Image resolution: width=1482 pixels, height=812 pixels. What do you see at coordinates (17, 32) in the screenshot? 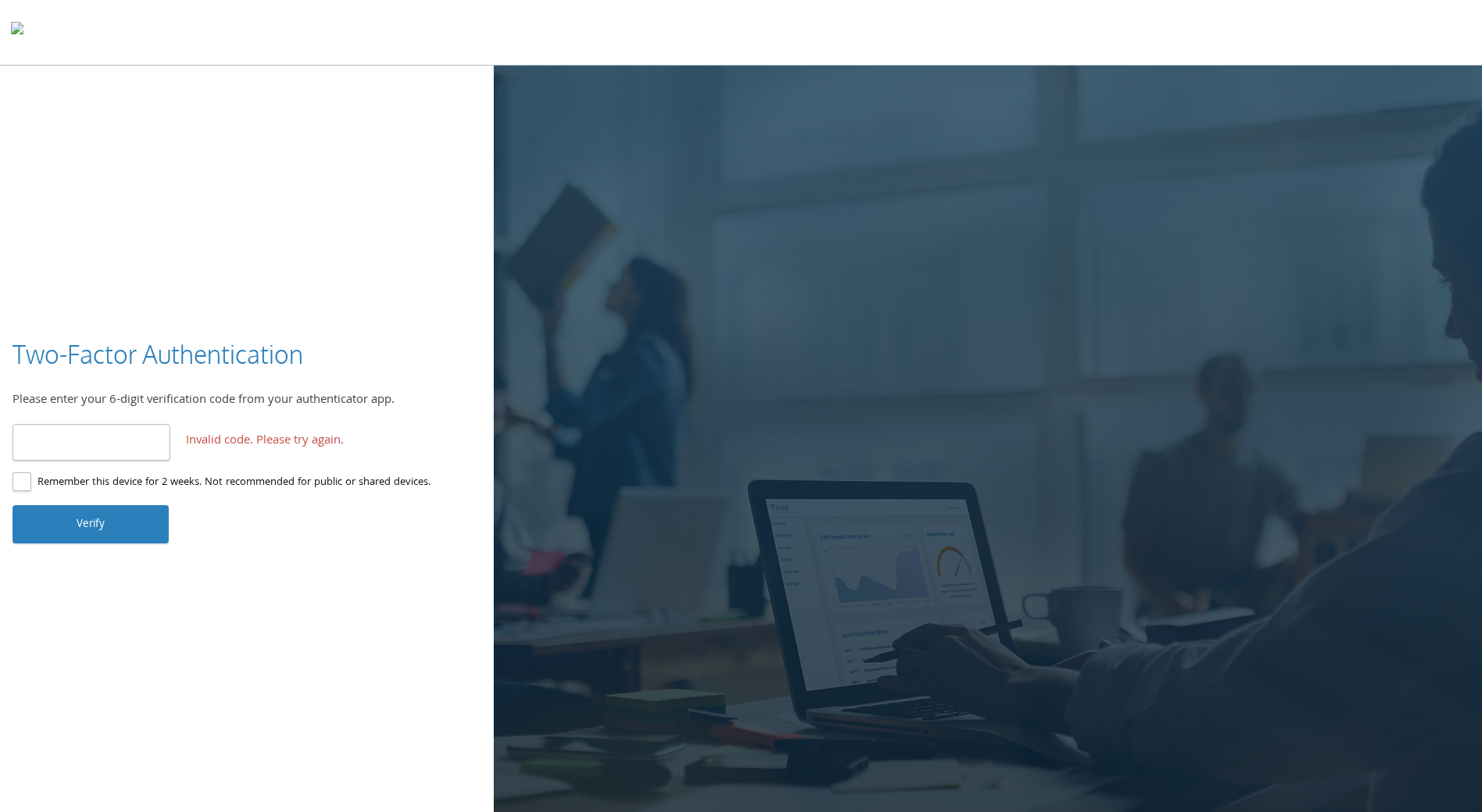
I see `img: todyl-logo-dark.svg` at bounding box center [17, 32].